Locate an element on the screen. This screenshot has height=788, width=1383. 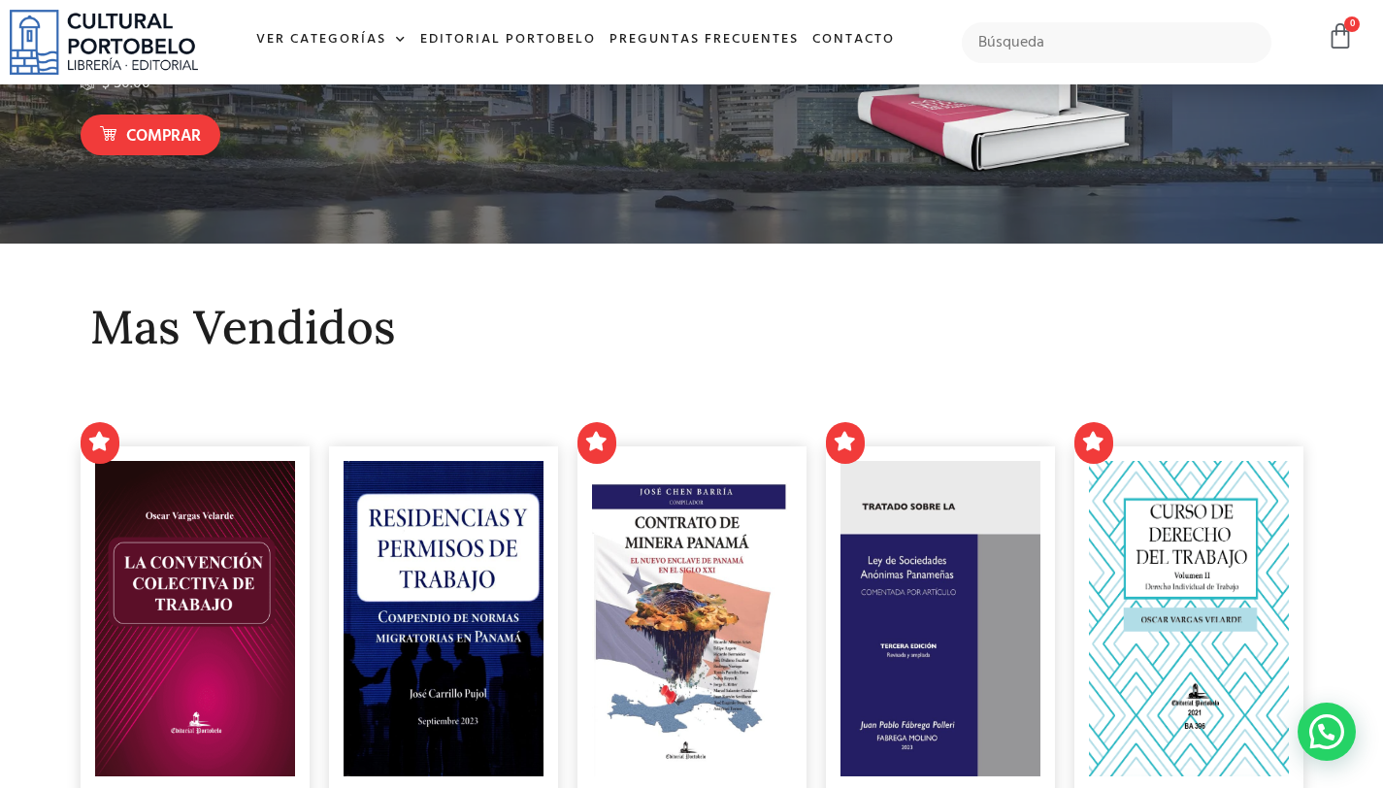
a: 0 is located at coordinates (1340, 36).